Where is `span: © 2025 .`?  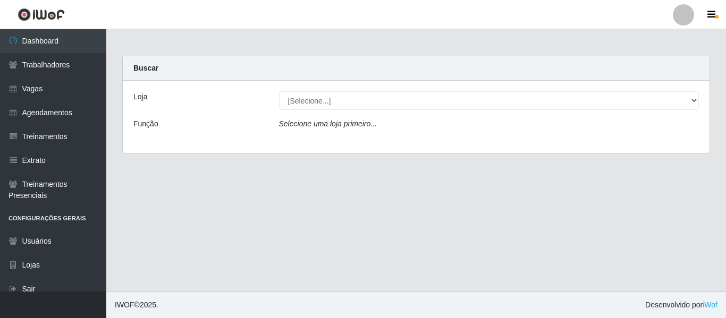
span: © 2025 . is located at coordinates (137, 305).